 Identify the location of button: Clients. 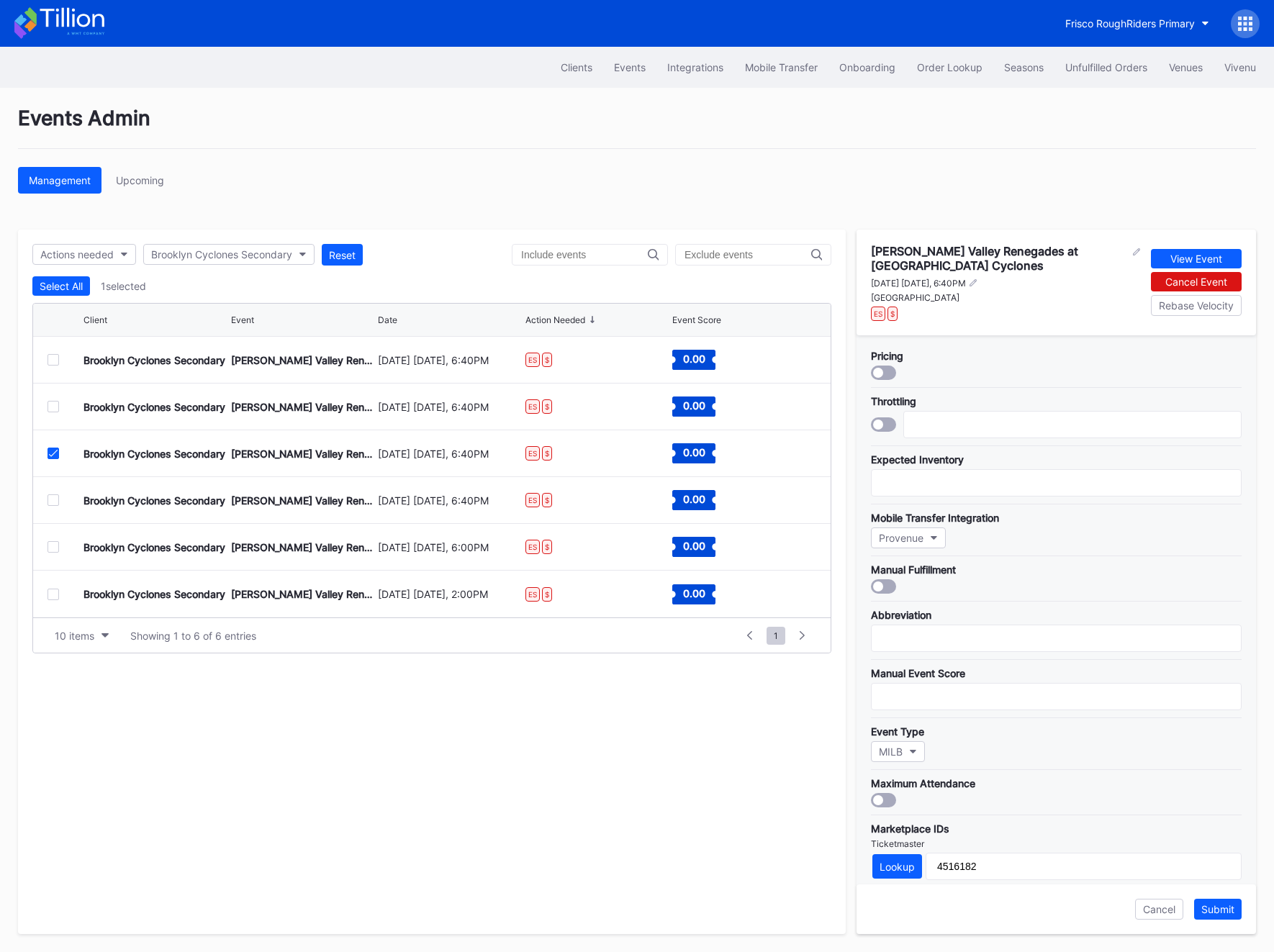
(577, 67).